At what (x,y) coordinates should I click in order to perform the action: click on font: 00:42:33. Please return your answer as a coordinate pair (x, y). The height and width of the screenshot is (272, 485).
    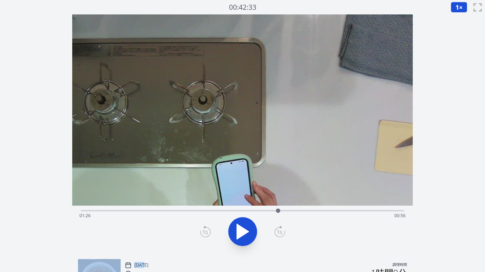
    Looking at the image, I should click on (243, 7).